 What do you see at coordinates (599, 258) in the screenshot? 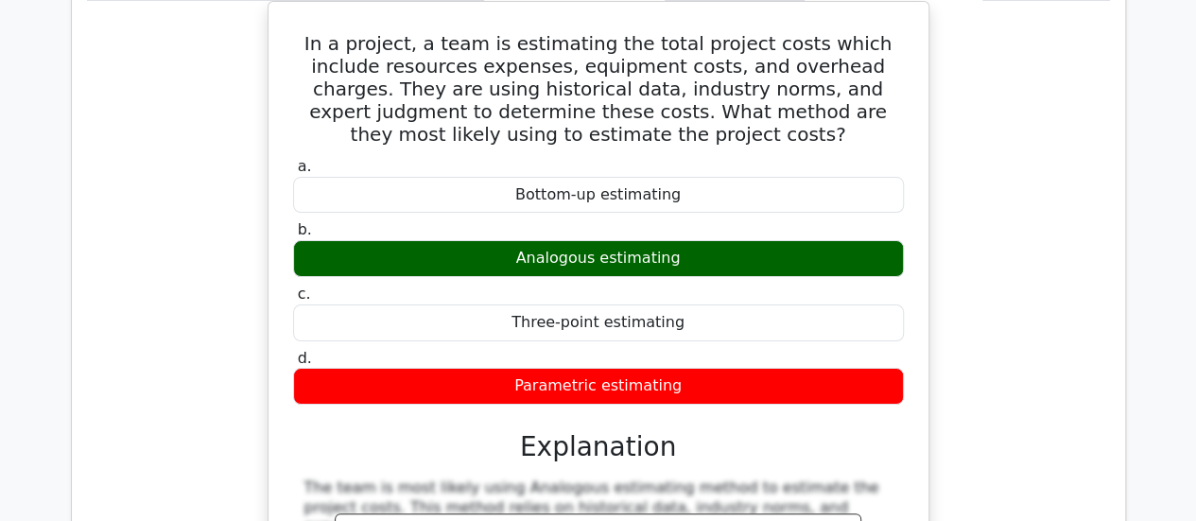
I see `div: Analogous estimating` at bounding box center [599, 258].